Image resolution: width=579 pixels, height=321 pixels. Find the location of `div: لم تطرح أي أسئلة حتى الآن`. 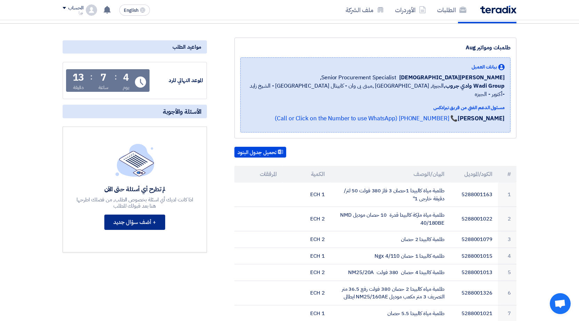

div: لم تطرح أي أسئلة حتى الآن is located at coordinates (135, 189).